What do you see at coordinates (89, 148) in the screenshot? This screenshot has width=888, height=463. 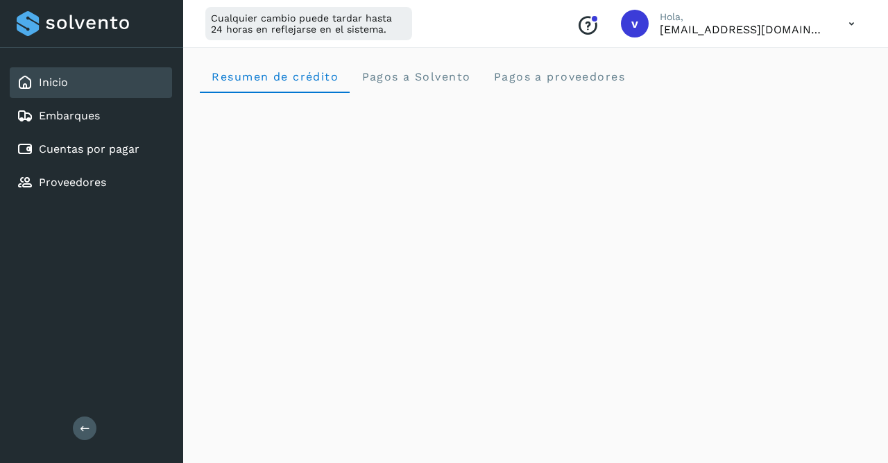 I see `a: Cuentas por pagar` at bounding box center [89, 148].